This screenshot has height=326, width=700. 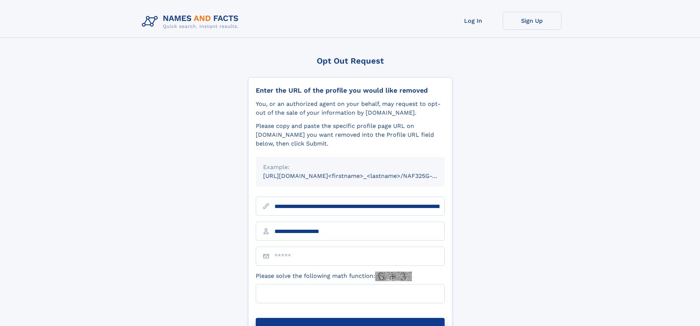 What do you see at coordinates (350, 108) in the screenshot?
I see `div: You, or an authorized agent on your behalf, may request to opt-out of the sale of your informatio...` at bounding box center [350, 108].